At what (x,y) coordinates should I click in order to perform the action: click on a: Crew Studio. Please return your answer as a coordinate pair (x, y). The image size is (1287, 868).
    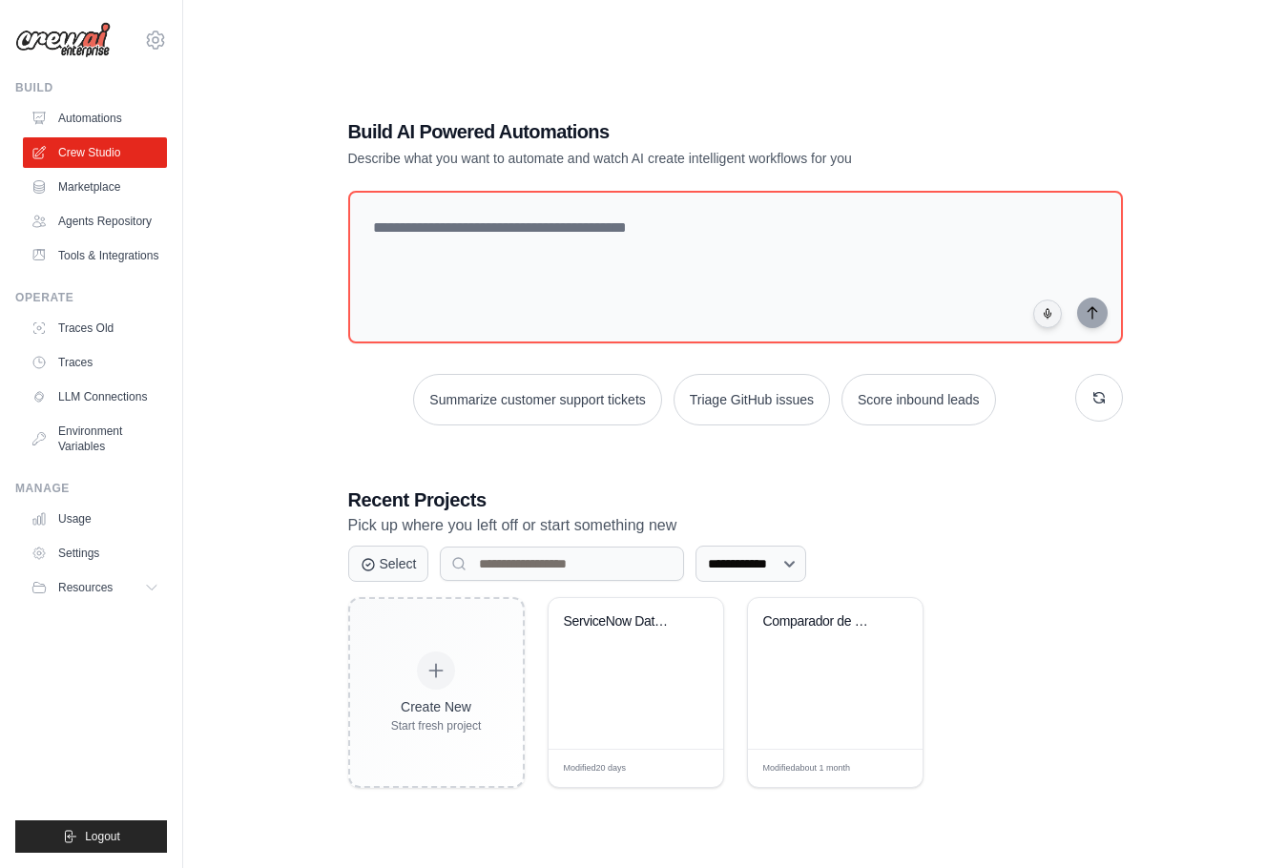
    Looking at the image, I should click on (94, 153).